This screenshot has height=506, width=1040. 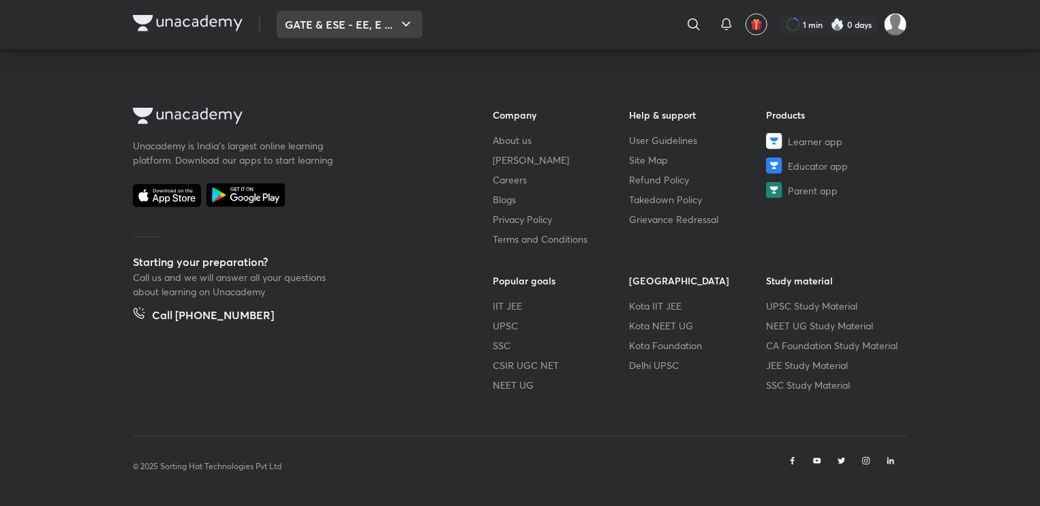 What do you see at coordinates (834, 305) in the screenshot?
I see `a: UPSC Study Material` at bounding box center [834, 305].